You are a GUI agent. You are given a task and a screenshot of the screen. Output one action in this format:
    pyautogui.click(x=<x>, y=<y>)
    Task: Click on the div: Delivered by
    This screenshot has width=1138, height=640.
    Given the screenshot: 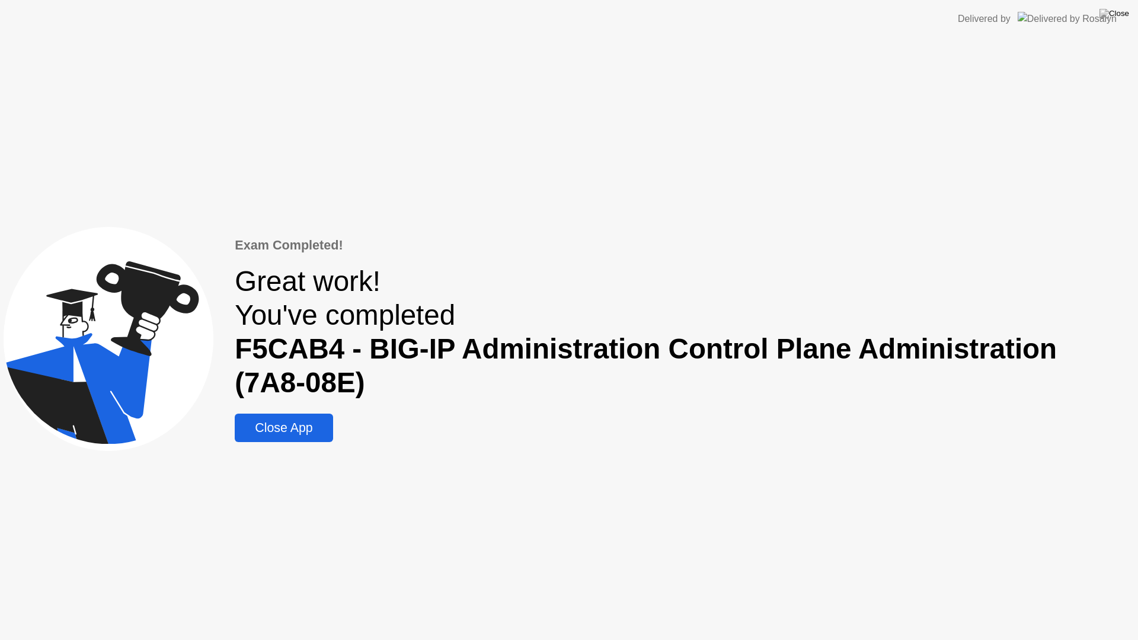 What is the action you would take?
    pyautogui.click(x=984, y=19)
    